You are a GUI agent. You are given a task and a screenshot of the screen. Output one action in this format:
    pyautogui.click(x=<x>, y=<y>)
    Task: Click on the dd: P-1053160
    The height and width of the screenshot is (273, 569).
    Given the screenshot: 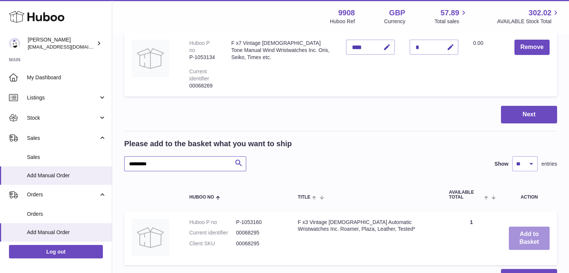 What is the action you would take?
    pyautogui.click(x=259, y=222)
    